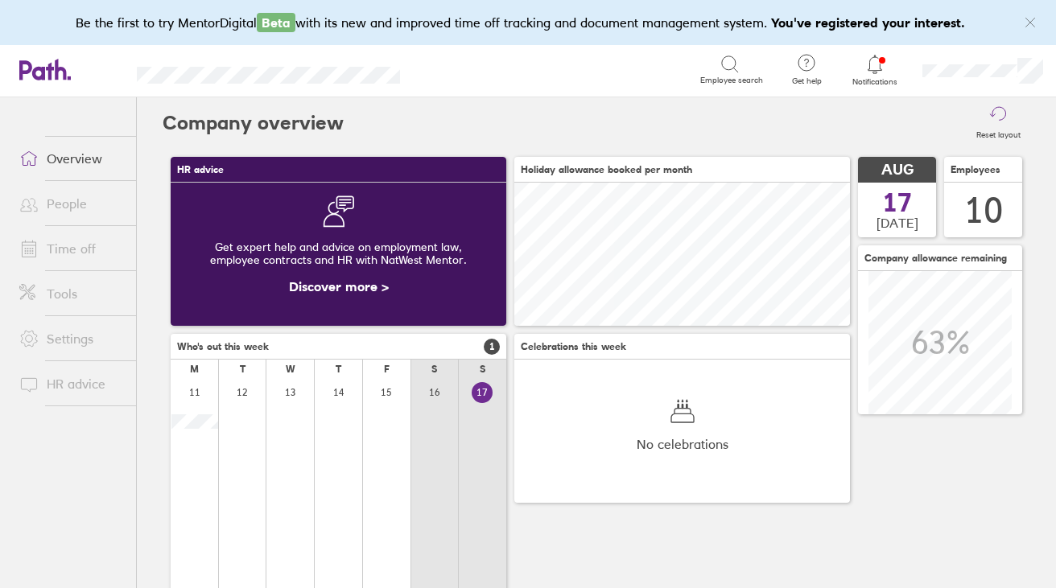  Describe the element at coordinates (290, 369) in the screenshot. I see `div: W` at that location.